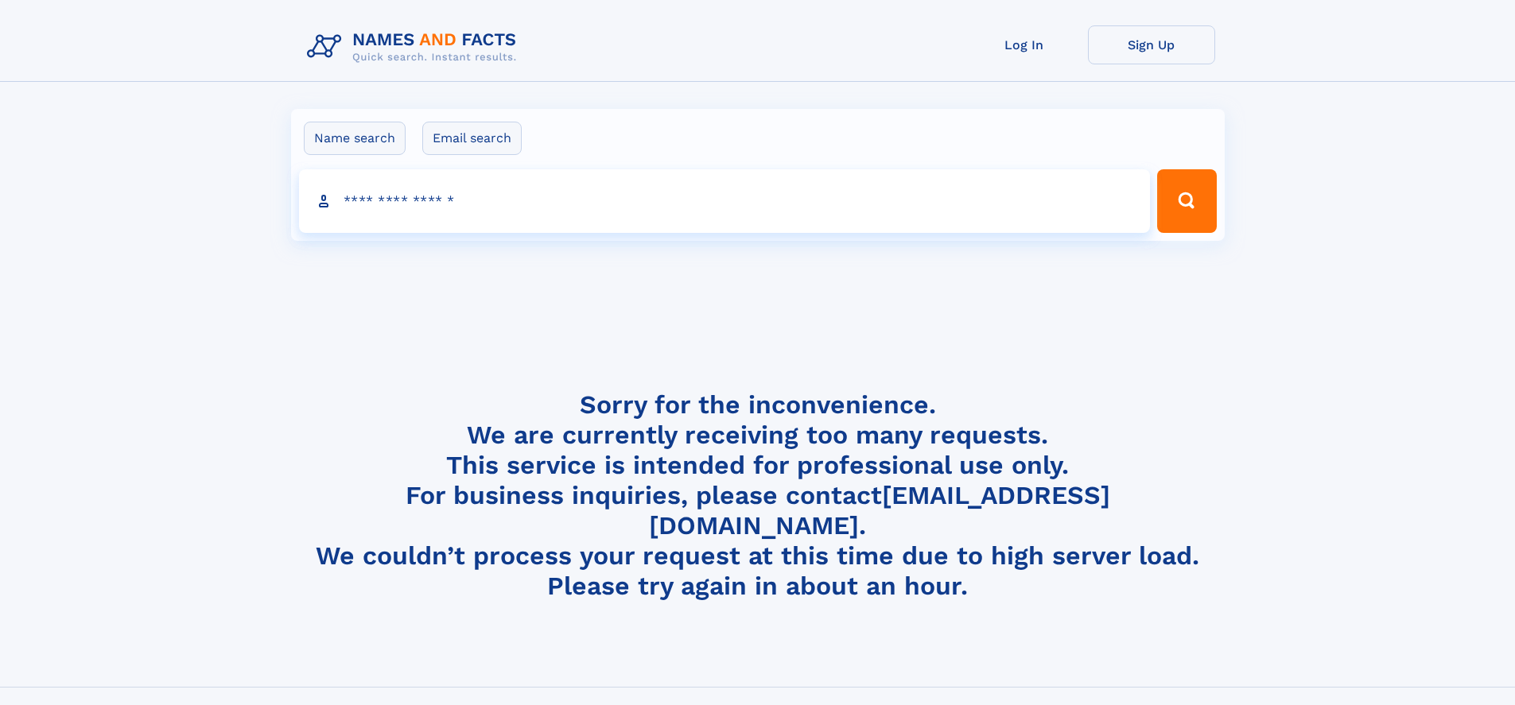 Image resolution: width=1515 pixels, height=705 pixels. What do you see at coordinates (1024, 45) in the screenshot?
I see `a: Log In` at bounding box center [1024, 45].